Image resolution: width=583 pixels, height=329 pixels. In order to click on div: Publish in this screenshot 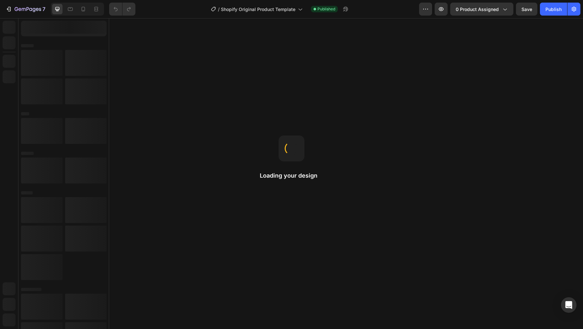, I will do `click(554, 9)`.